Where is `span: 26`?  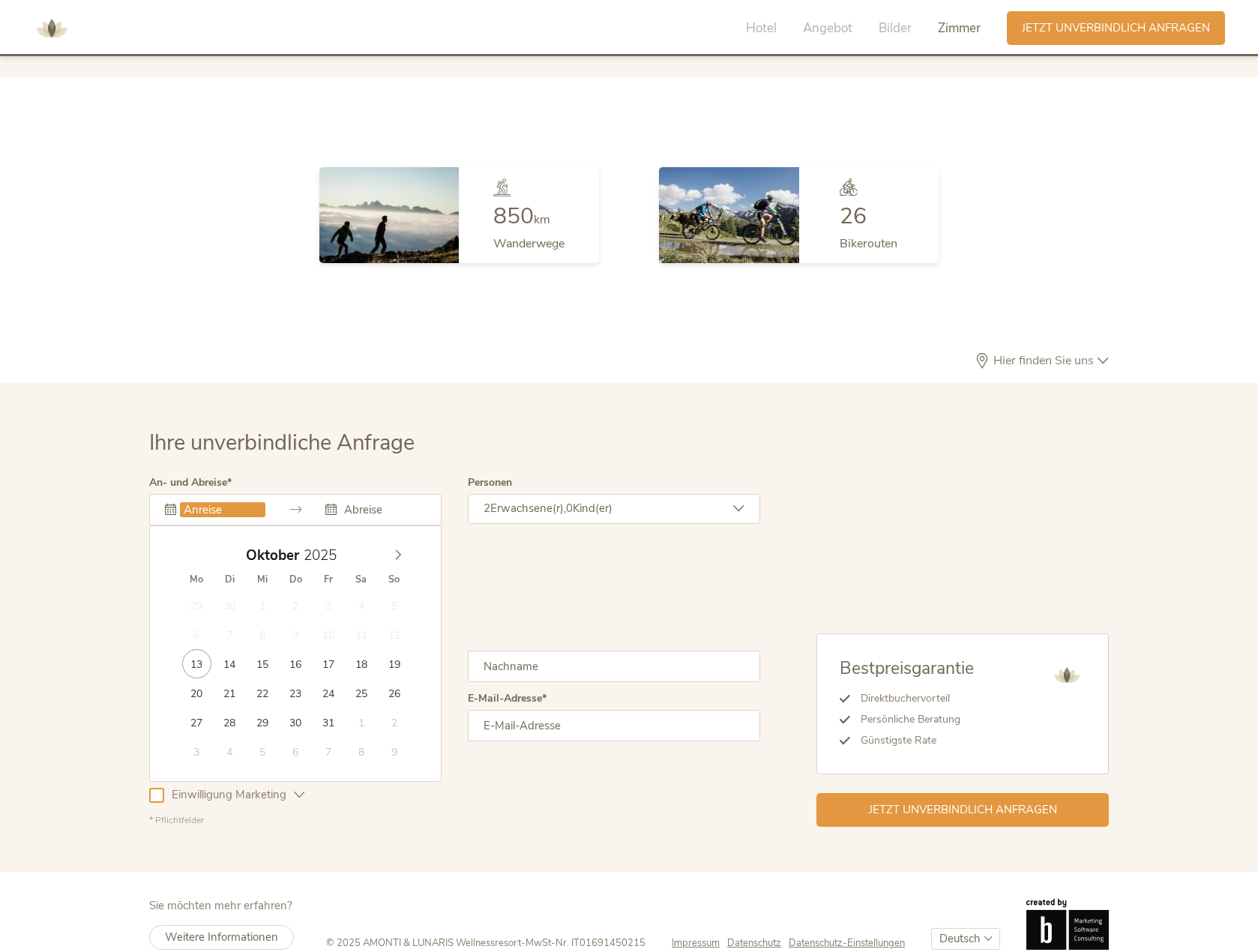 span: 26 is located at coordinates (854, 216).